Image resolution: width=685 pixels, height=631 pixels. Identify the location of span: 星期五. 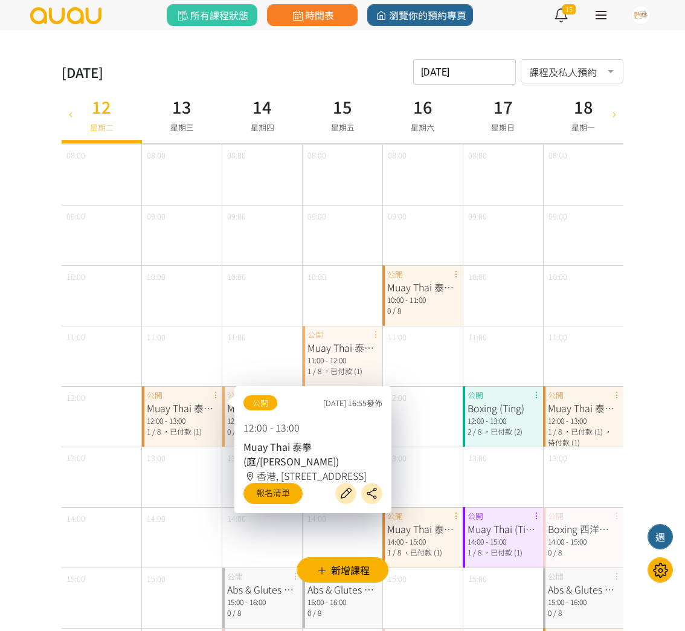
(342, 127).